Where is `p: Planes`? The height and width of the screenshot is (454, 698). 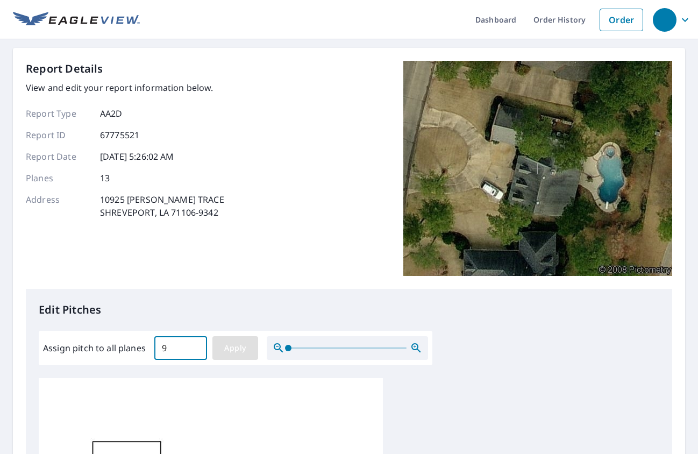
p: Planes is located at coordinates (58, 178).